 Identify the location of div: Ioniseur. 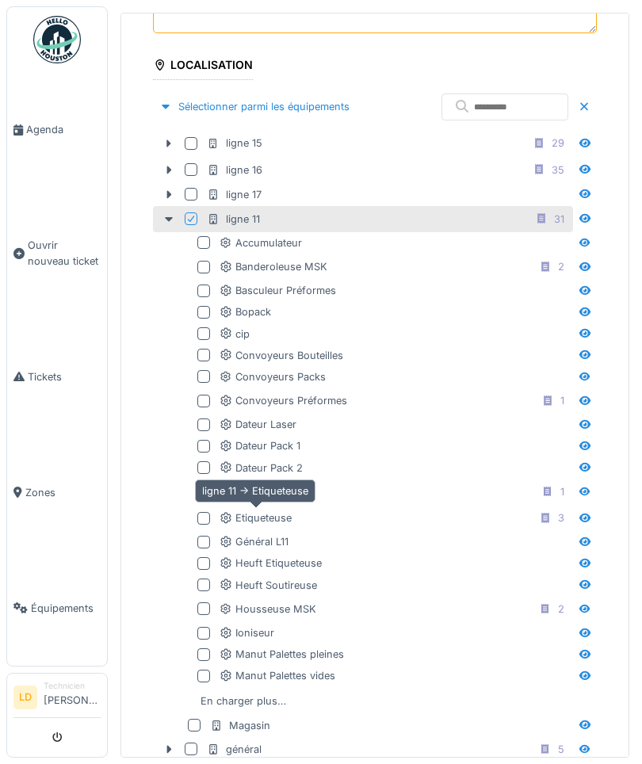
(247, 633).